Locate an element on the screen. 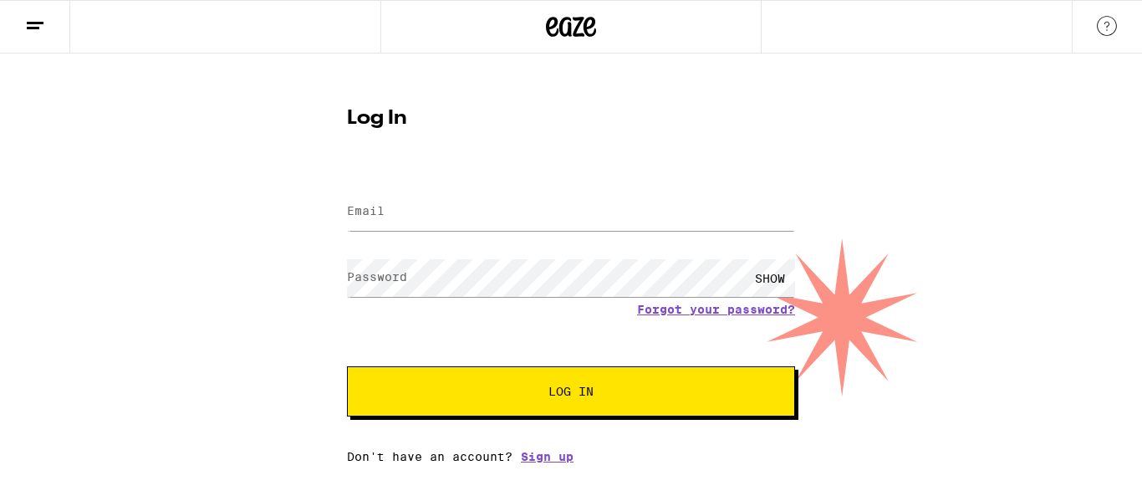 This screenshot has width=1142, height=501. a: Sign up is located at coordinates (547, 457).